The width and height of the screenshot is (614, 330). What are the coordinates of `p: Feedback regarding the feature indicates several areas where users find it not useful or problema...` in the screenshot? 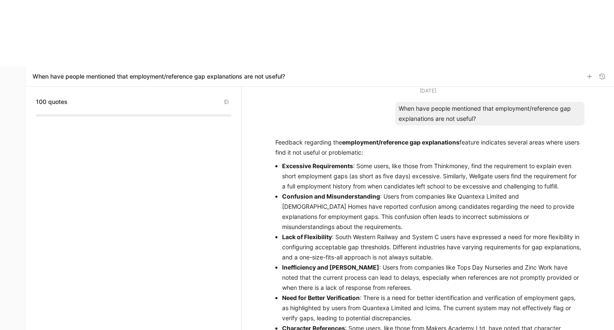 It's located at (428, 147).